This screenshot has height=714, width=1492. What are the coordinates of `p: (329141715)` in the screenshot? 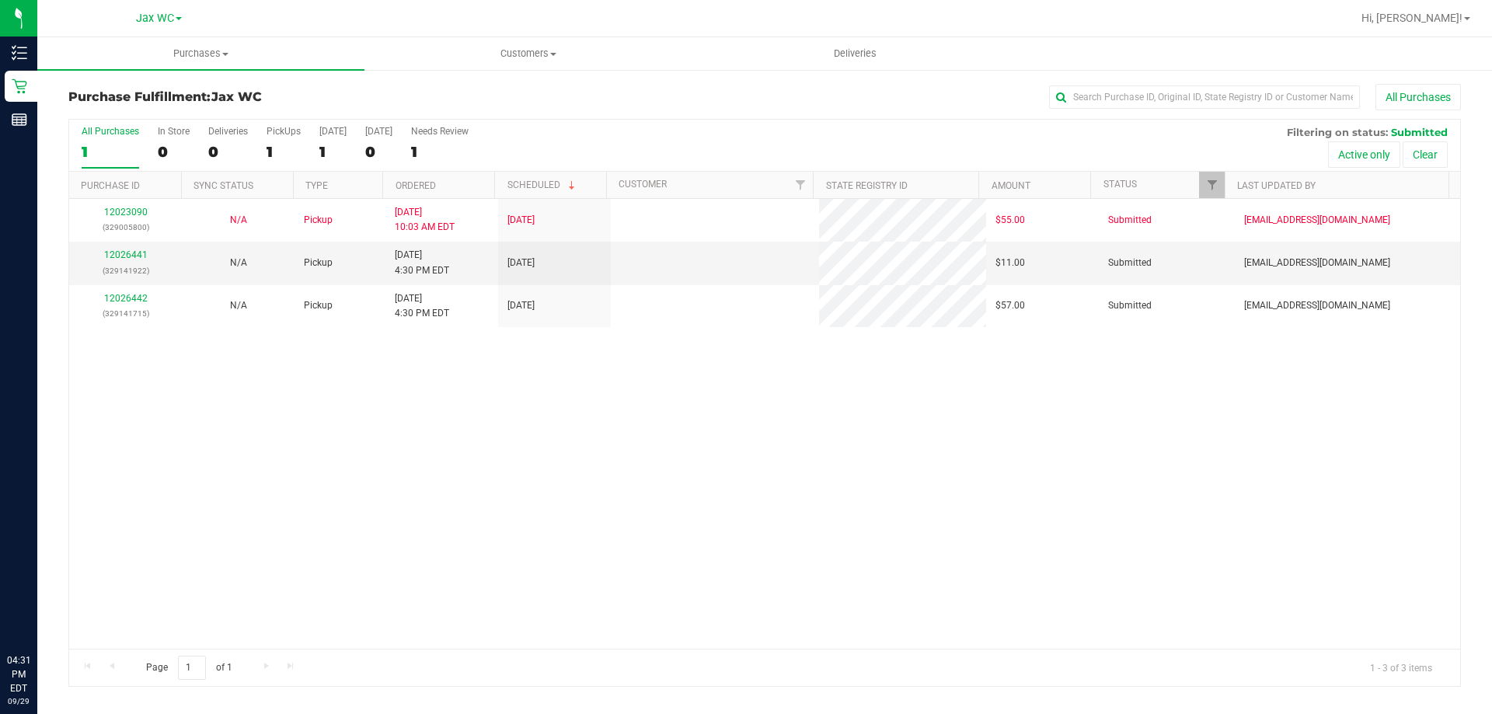 It's located at (125, 313).